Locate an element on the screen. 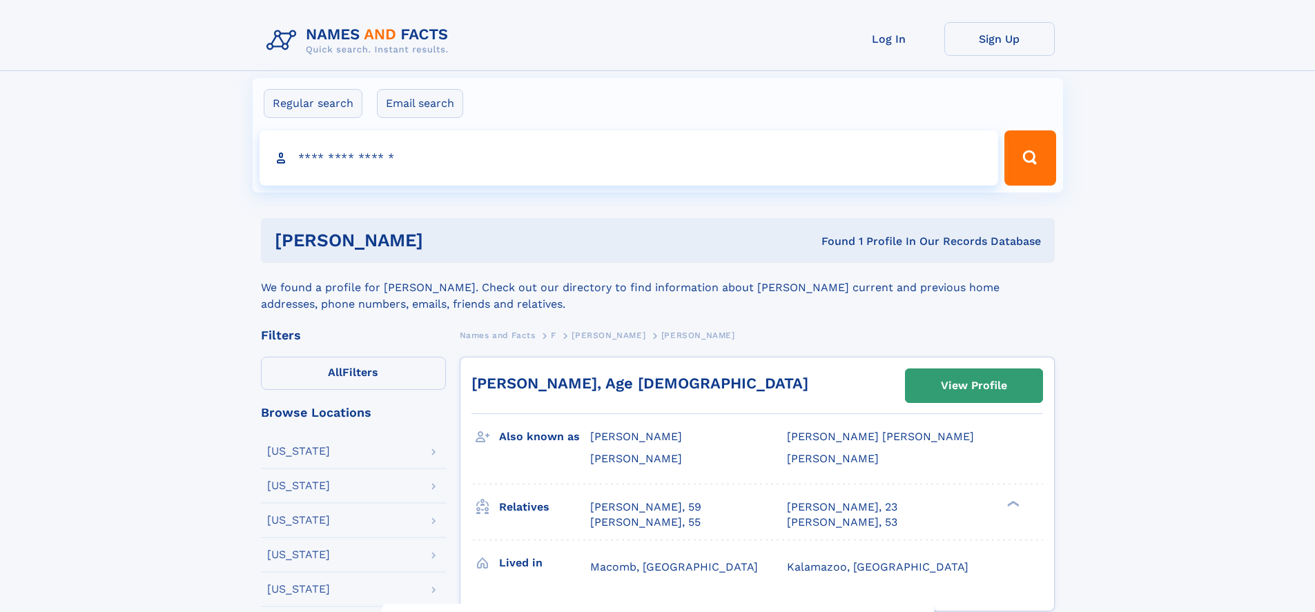 This screenshot has width=1315, height=612. label: Filters is located at coordinates (353, 373).